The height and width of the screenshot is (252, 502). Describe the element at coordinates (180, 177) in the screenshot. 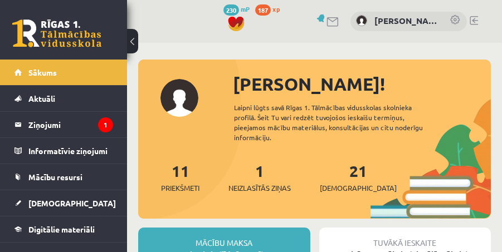

I see `a: 11Priekšmeti` at that location.